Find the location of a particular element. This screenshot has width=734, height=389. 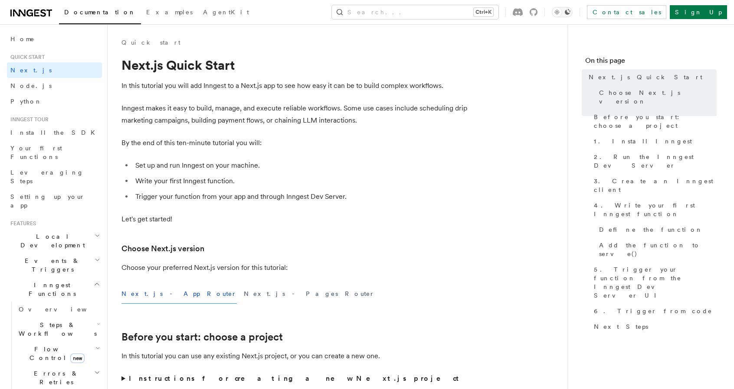

span: Features is located at coordinates (21, 224).